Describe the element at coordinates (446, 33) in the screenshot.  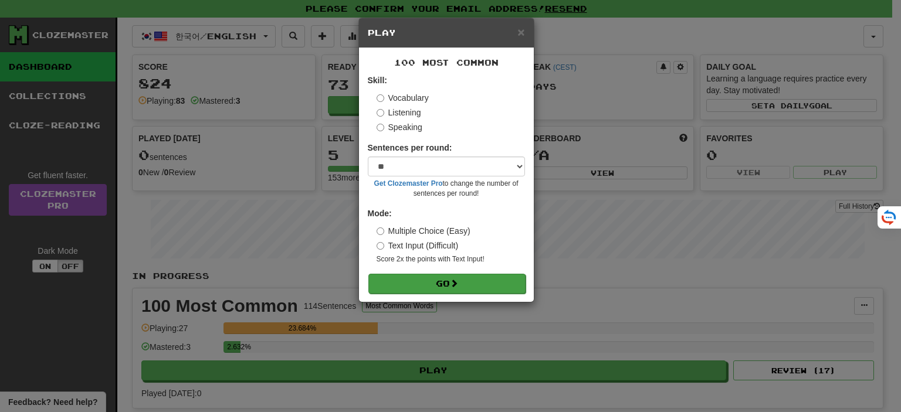
I see `h5: Play` at that location.